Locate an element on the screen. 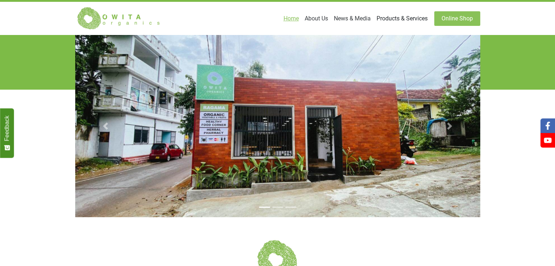 The height and width of the screenshot is (266, 555). img: Owita Organics Logo is located at coordinates (119, 18).